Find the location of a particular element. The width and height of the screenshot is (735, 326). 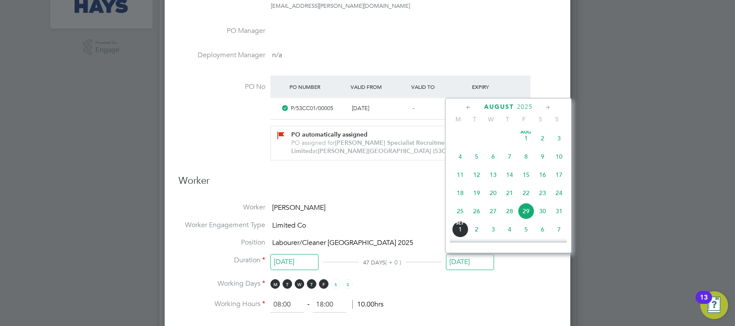

label: Duration is located at coordinates (222, 260).